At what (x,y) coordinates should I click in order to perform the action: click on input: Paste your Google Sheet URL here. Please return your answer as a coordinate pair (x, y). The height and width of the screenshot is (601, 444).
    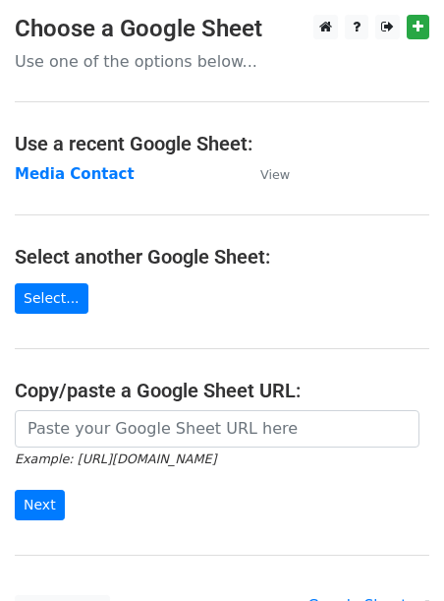
    Looking at the image, I should click on (217, 429).